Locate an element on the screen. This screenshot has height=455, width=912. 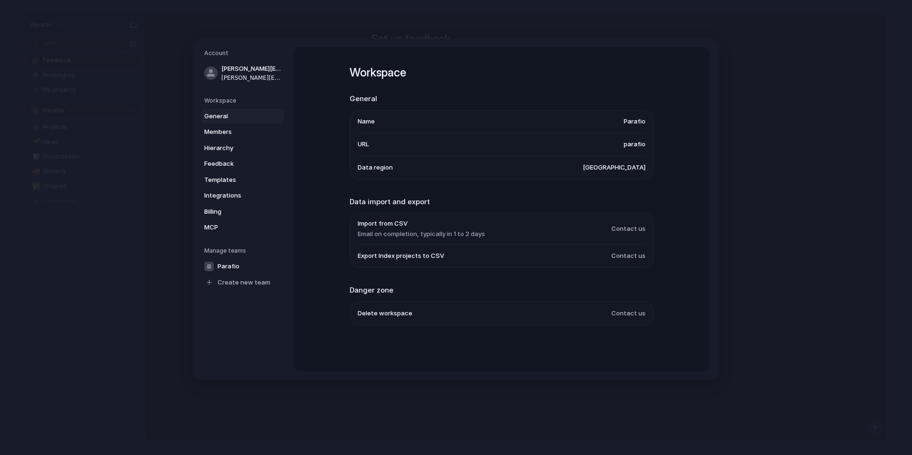
a: Templates is located at coordinates (243, 180).